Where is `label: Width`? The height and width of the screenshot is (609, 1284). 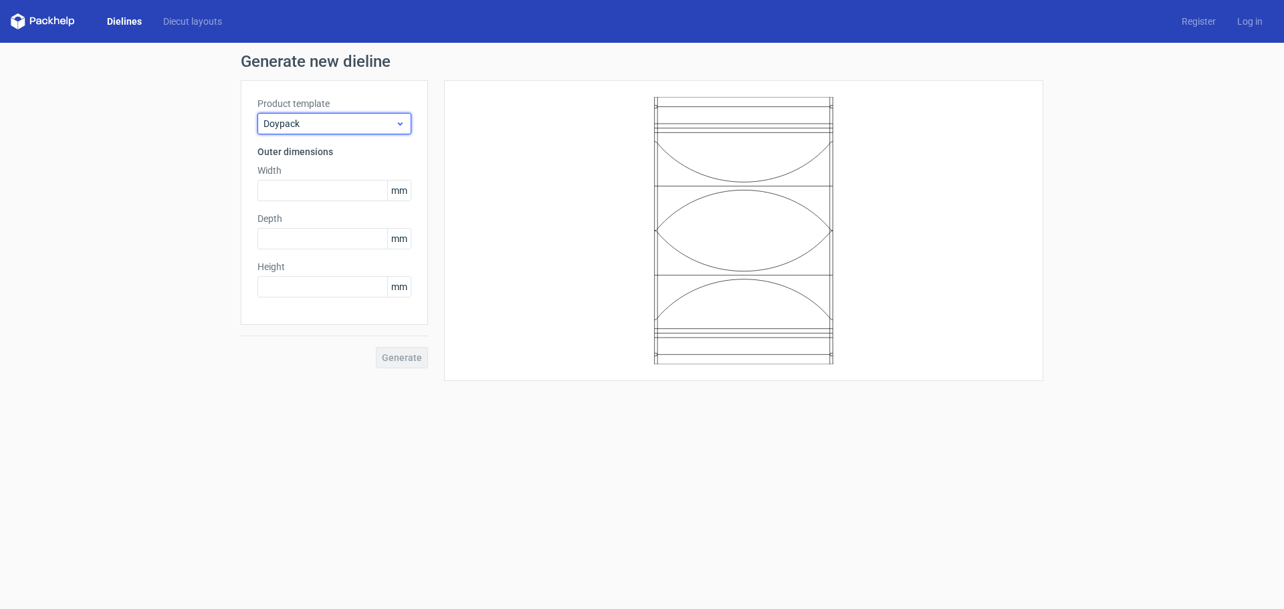
label: Width is located at coordinates (334, 170).